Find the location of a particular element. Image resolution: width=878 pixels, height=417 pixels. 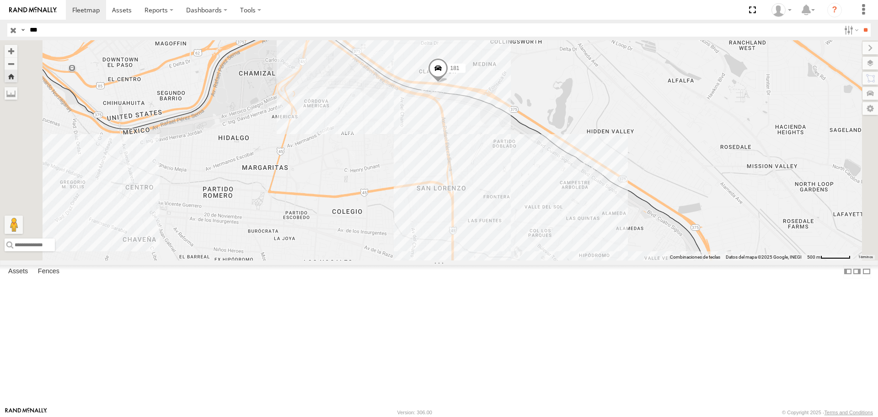

button: Combinaciones de teclas is located at coordinates (695, 257).